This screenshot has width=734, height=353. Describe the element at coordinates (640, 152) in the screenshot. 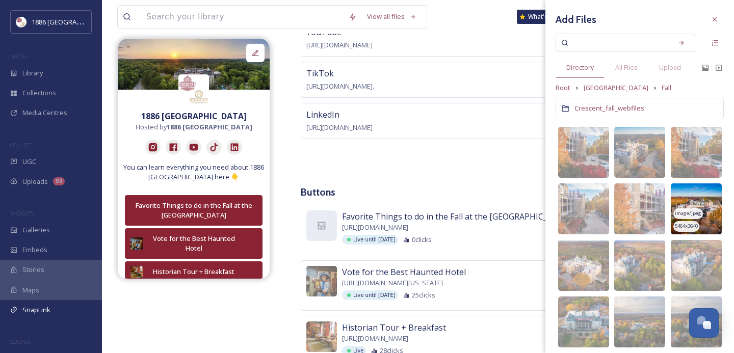

I see `img: db2ff8ef-b2d7-45f1-b0d3-ed9c7cadc262.jpg` at that location.